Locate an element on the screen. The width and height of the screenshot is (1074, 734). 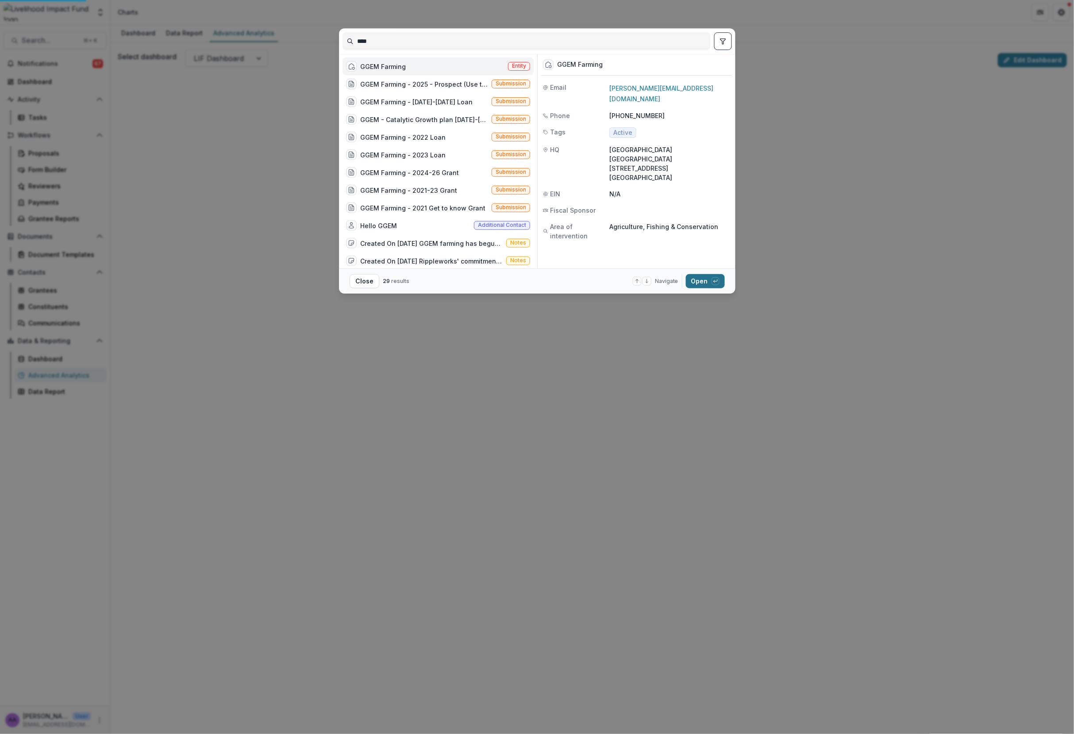
span: results is located at coordinates (400, 281).